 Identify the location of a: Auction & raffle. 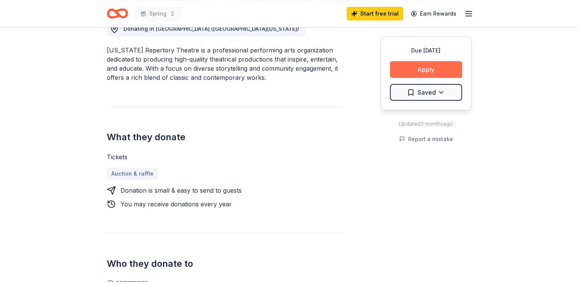
(132, 174).